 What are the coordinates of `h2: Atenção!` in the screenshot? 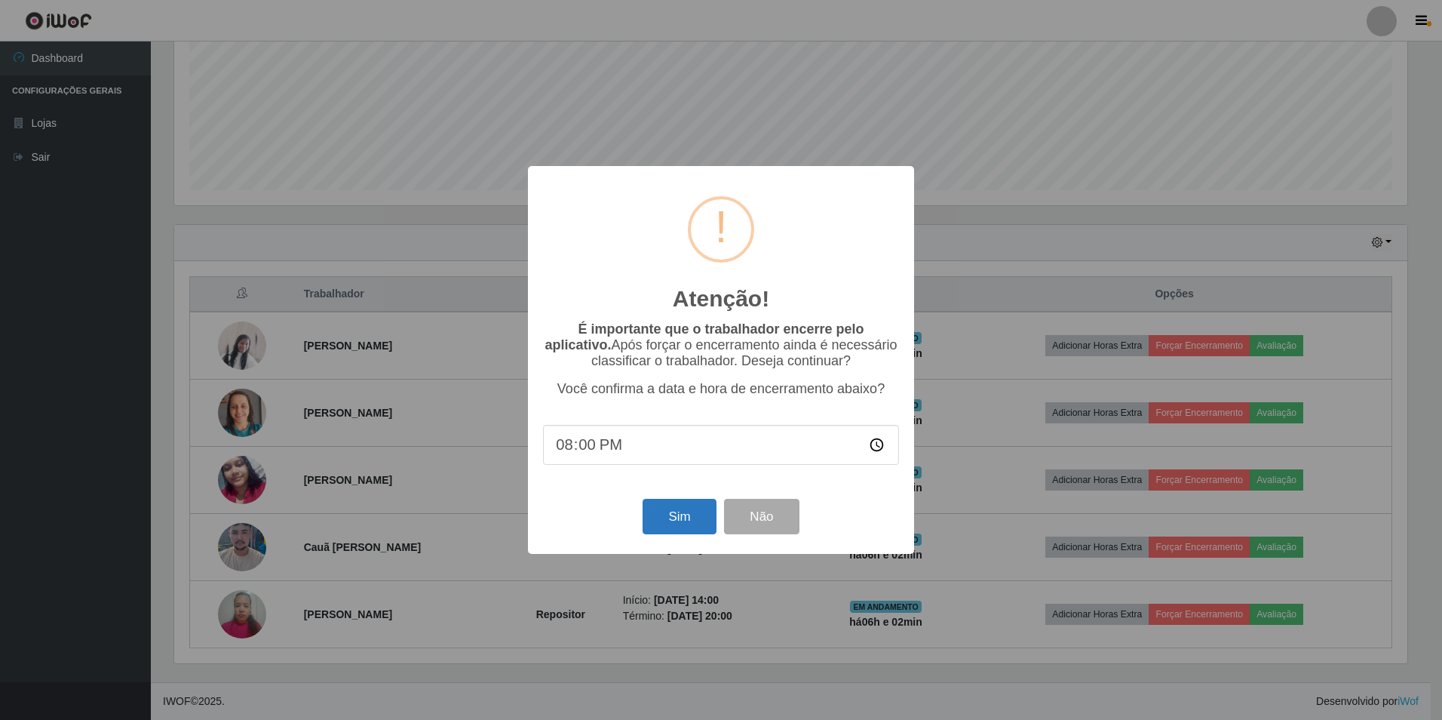 It's located at (721, 299).